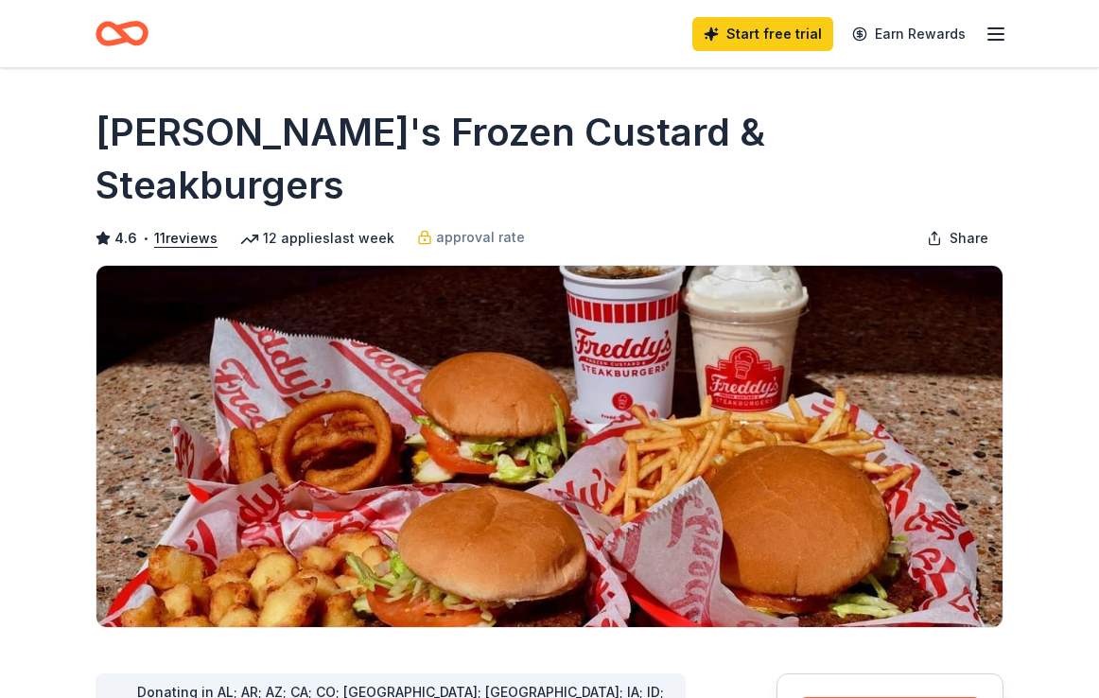 The width and height of the screenshot is (1099, 698). What do you see at coordinates (762, 34) in the screenshot?
I see `a: Start free trial` at bounding box center [762, 34].